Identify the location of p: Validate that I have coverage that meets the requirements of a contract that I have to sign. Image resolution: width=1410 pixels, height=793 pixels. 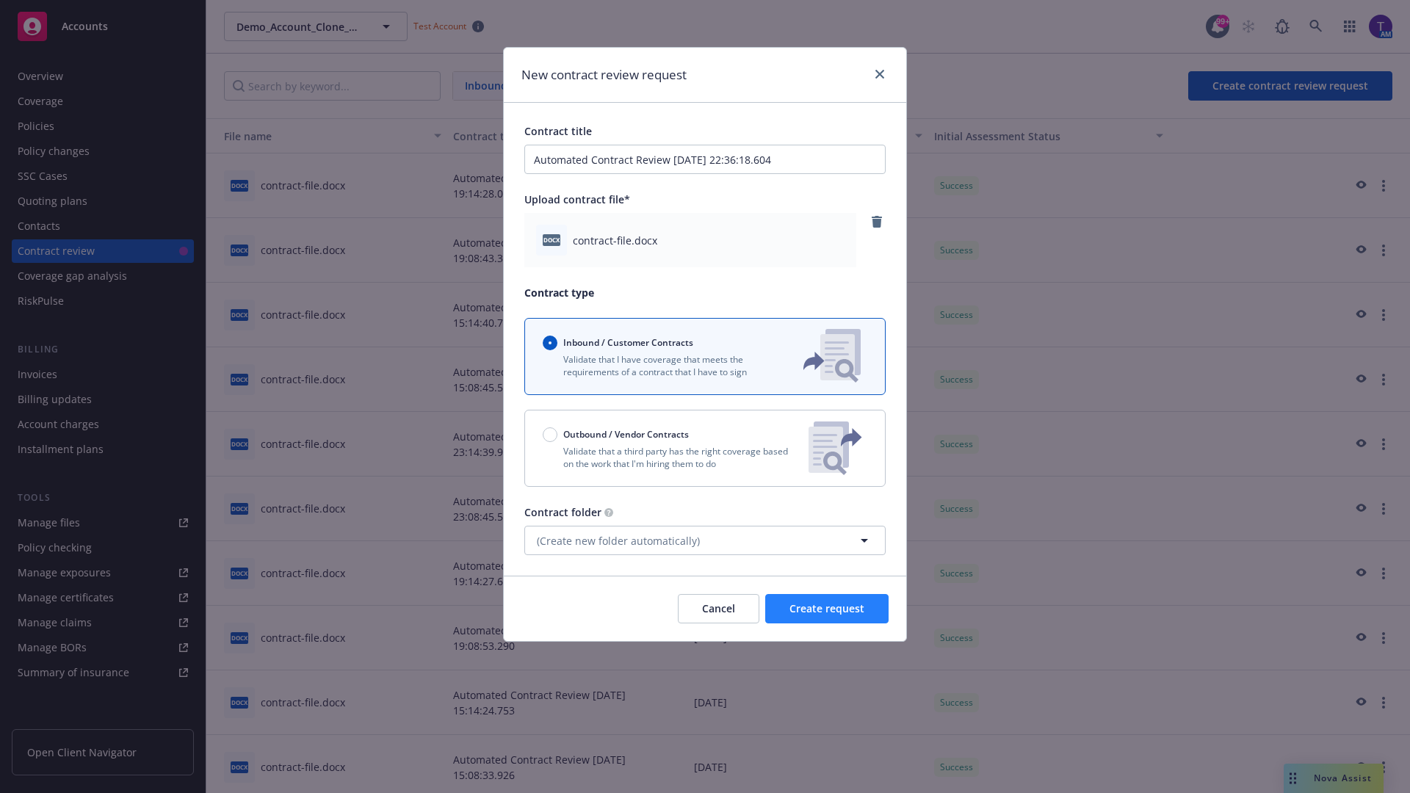
(661, 366).